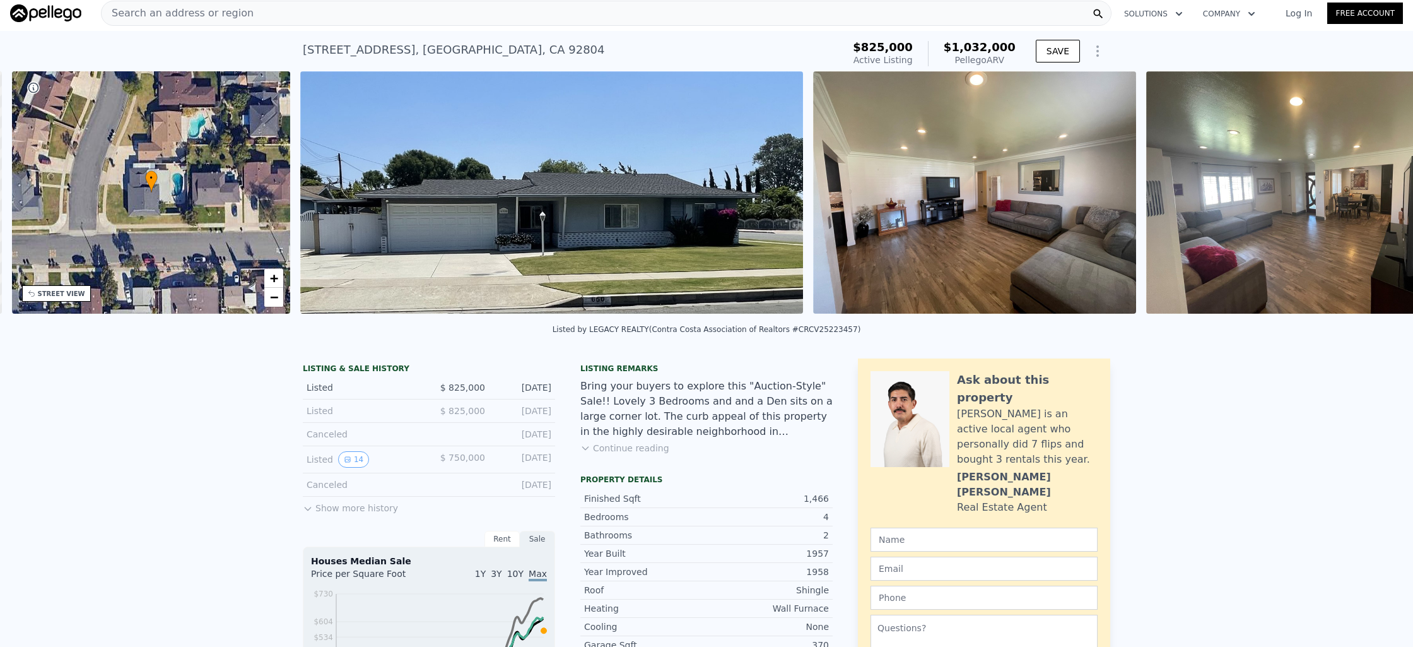 Image resolution: width=1413 pixels, height=647 pixels. I want to click on div: Roof, so click(645, 590).